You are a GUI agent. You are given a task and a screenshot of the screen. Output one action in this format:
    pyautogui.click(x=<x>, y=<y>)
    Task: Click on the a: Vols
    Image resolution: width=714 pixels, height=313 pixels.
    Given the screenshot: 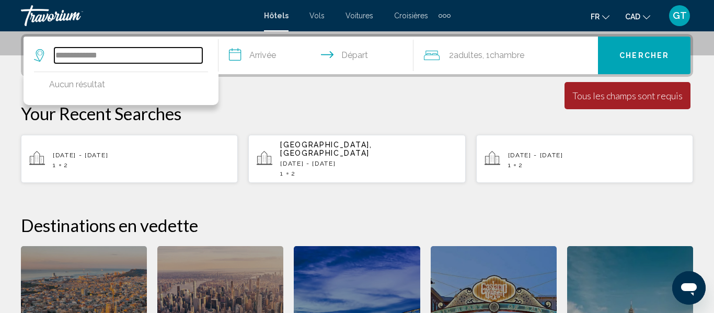 What is the action you would take?
    pyautogui.click(x=317, y=16)
    